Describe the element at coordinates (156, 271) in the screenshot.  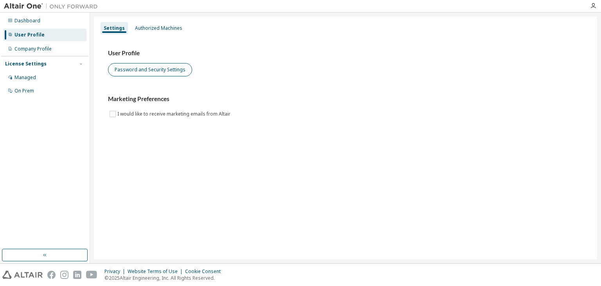
I see `div: Website Terms of Use` at that location.